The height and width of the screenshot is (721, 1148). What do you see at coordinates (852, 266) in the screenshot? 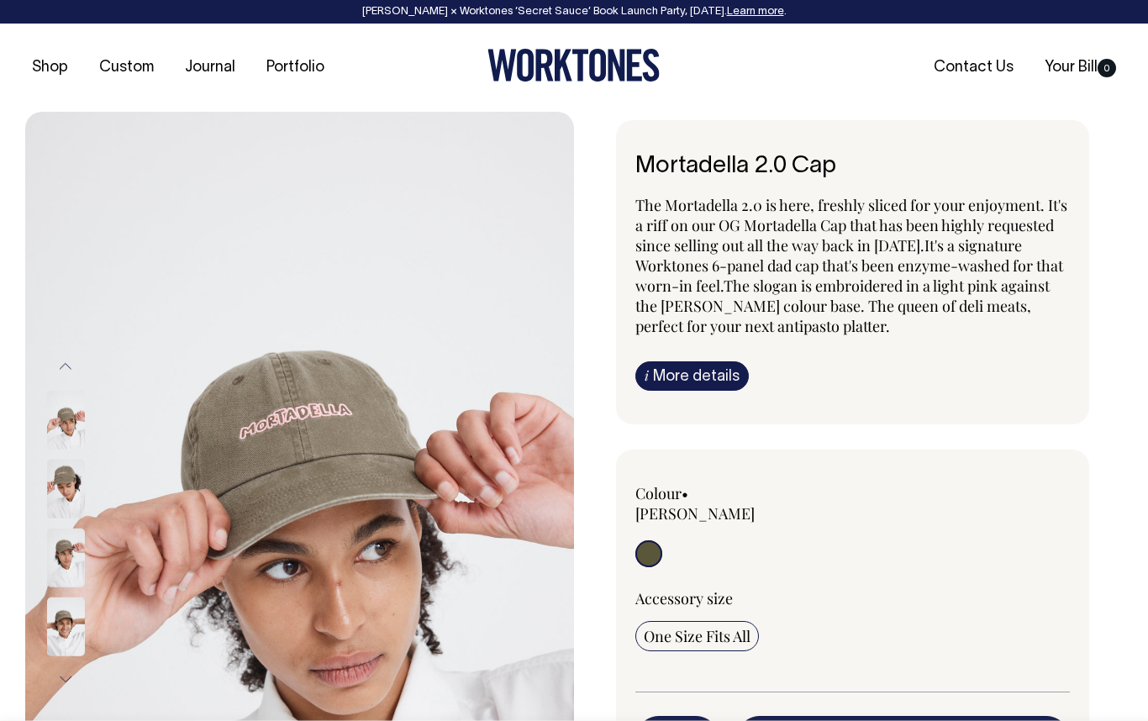
I see `p: The Mortadella 2.0 is here, freshly sliced for your enjoyment. It's a riff on our OG Mortadella C...` at bounding box center [852, 266].